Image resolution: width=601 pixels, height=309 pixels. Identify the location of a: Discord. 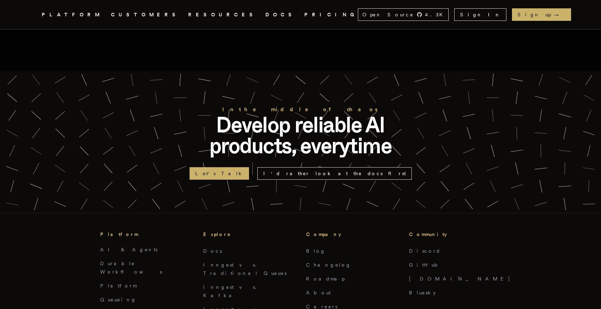
(425, 251).